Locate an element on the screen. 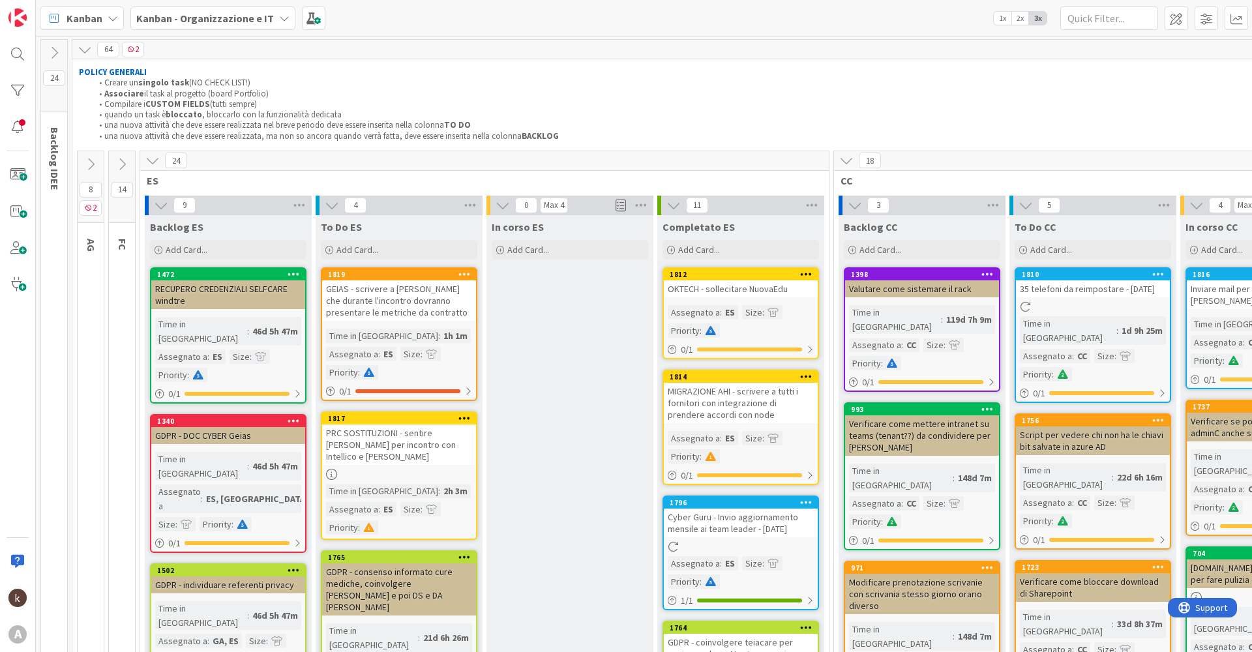  span: AG is located at coordinates (91, 245).